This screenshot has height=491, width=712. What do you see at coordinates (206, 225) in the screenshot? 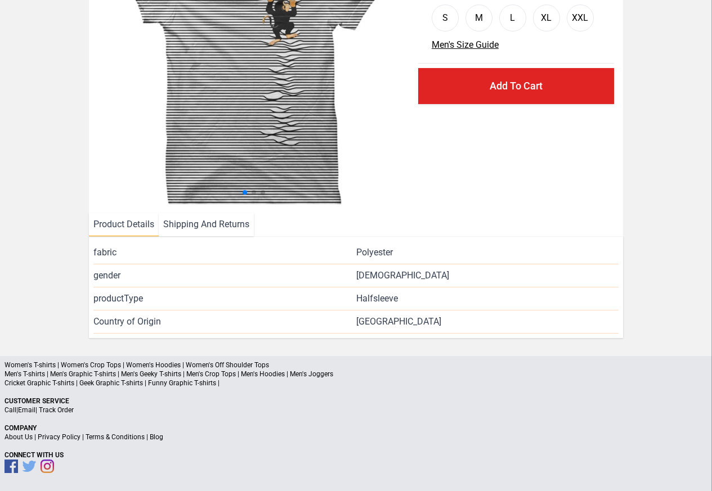
I see `li: Shipping And Returns` at bounding box center [206, 225].